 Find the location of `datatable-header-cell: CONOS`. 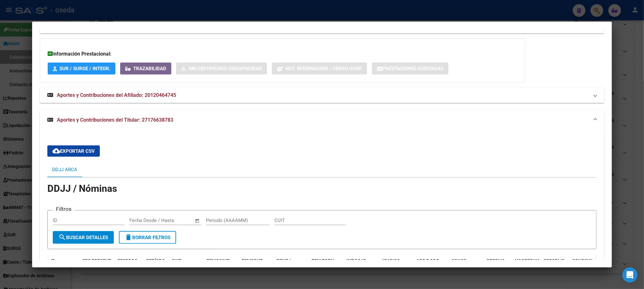

datatable-header-cell: CONOS is located at coordinates (466, 265).